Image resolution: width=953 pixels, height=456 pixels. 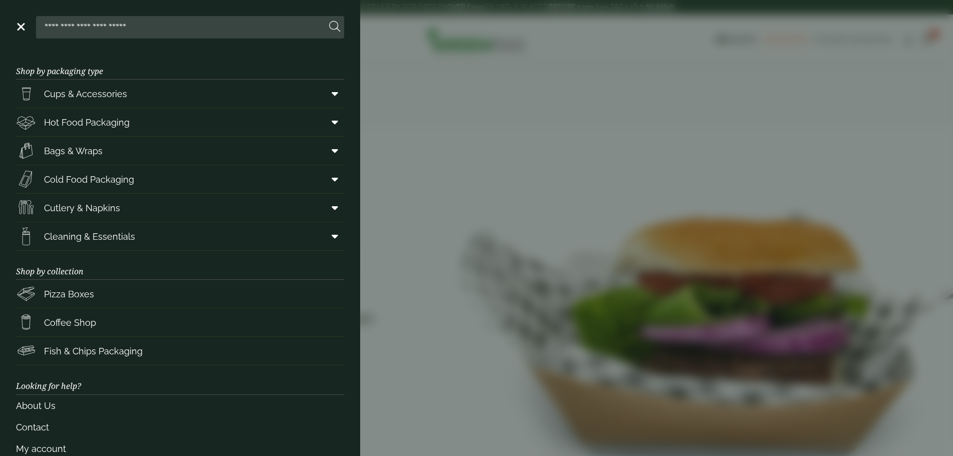 I want to click on img: Deli_box.svg, so click(x=26, y=122).